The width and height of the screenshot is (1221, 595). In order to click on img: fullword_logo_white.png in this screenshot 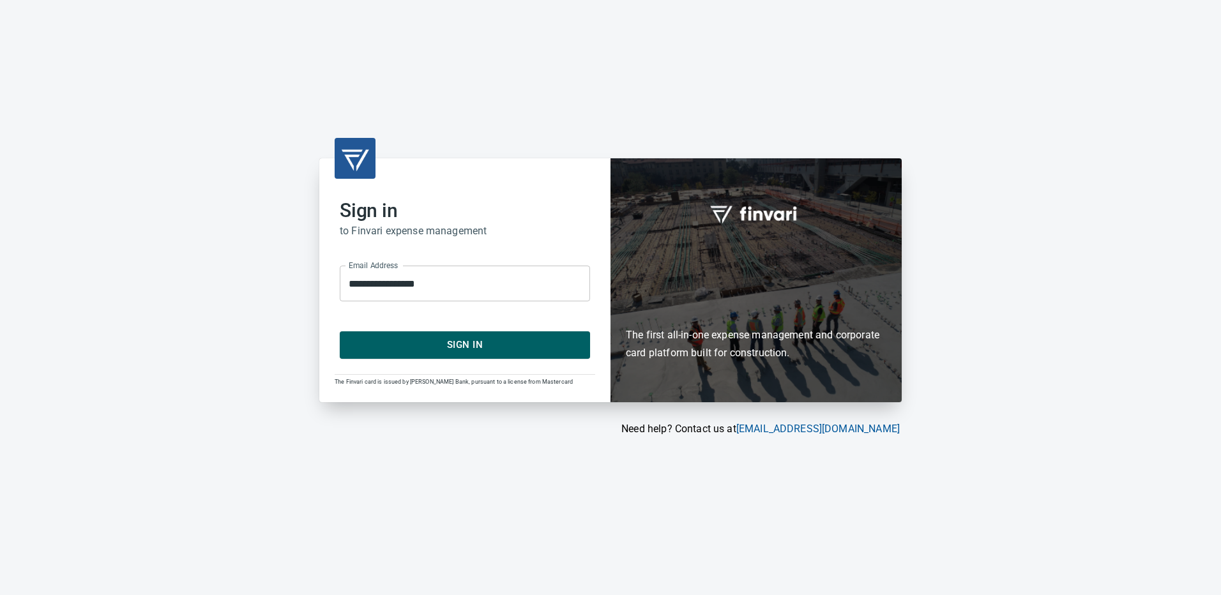, I will do `click(756, 213)`.